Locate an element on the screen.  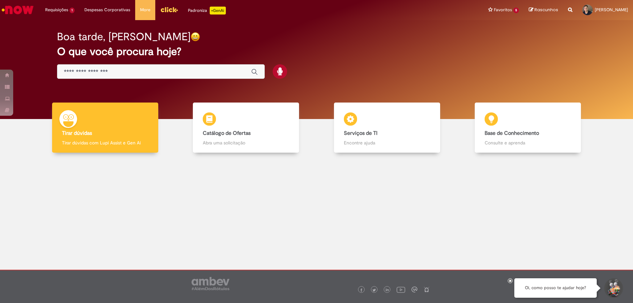
span: More is located at coordinates (145, 10).